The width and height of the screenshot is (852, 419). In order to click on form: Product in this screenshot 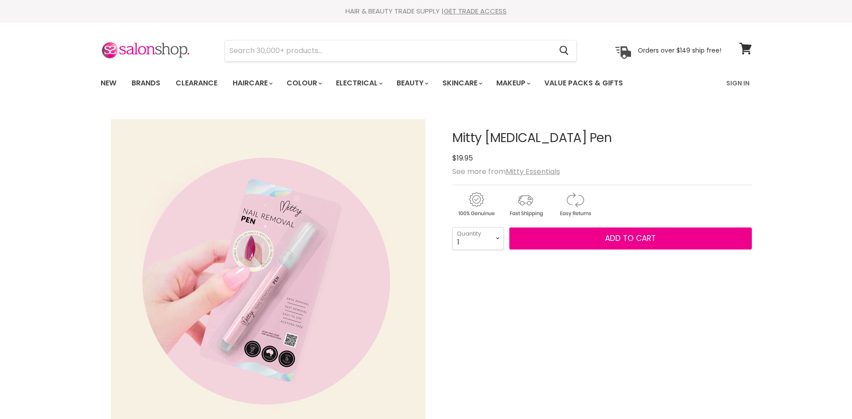, I will do `click(401, 51)`.